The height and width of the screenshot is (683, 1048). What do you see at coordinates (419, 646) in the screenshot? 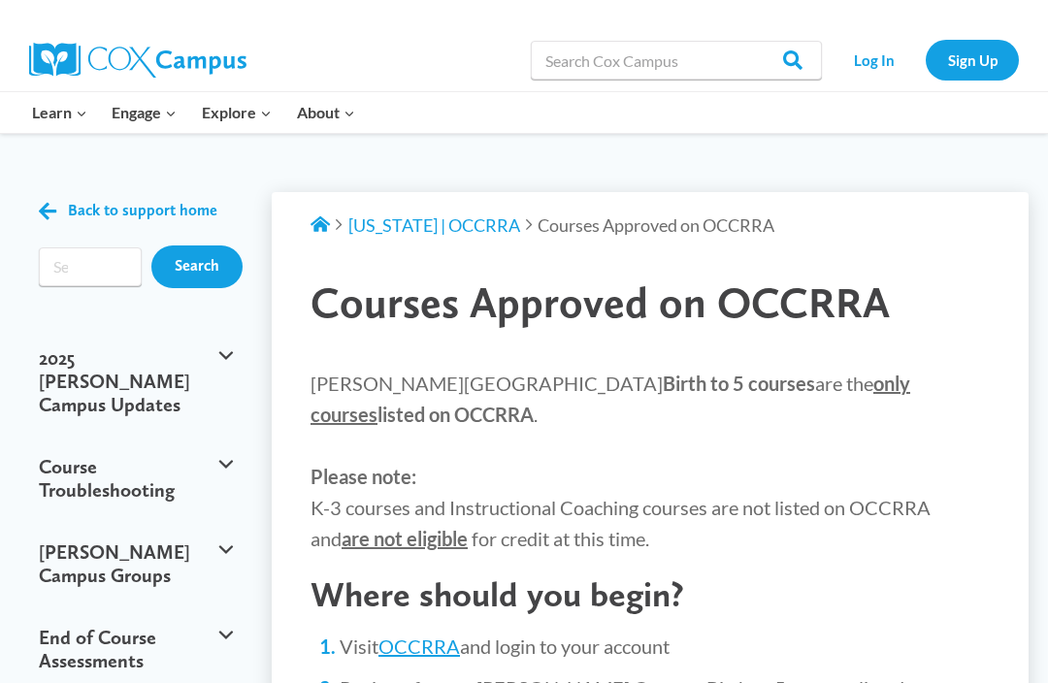
I see `a: OCCRRA` at bounding box center [419, 646].